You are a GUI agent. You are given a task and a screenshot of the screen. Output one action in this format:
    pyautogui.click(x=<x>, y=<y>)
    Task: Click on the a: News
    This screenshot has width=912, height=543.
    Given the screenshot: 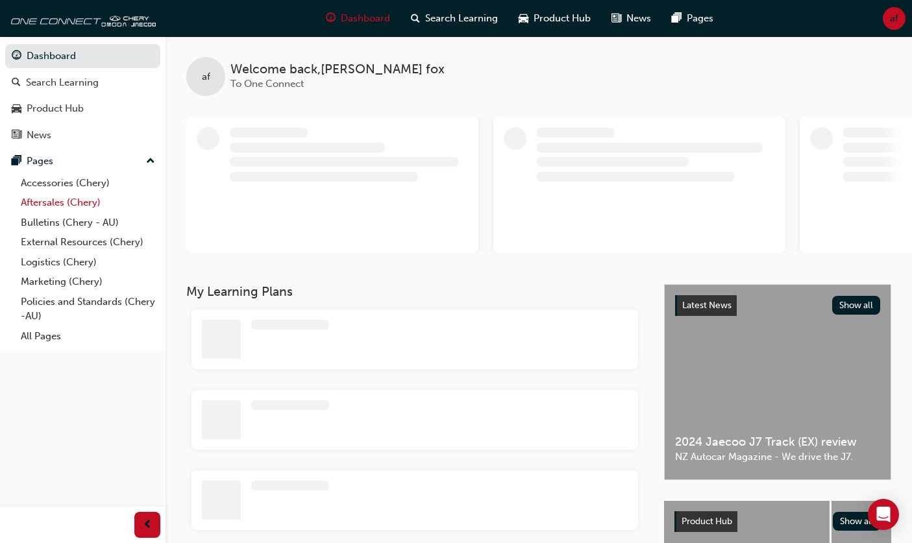 What is the action you would take?
    pyautogui.click(x=82, y=135)
    